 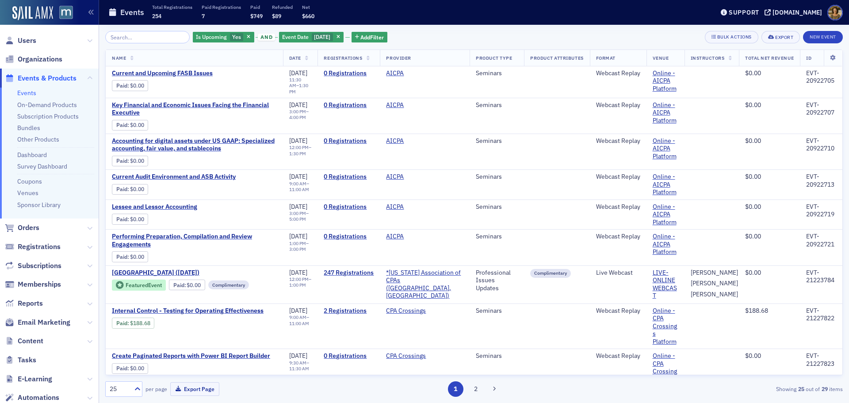 I want to click on time: 11:30 AM, so click(x=299, y=368).